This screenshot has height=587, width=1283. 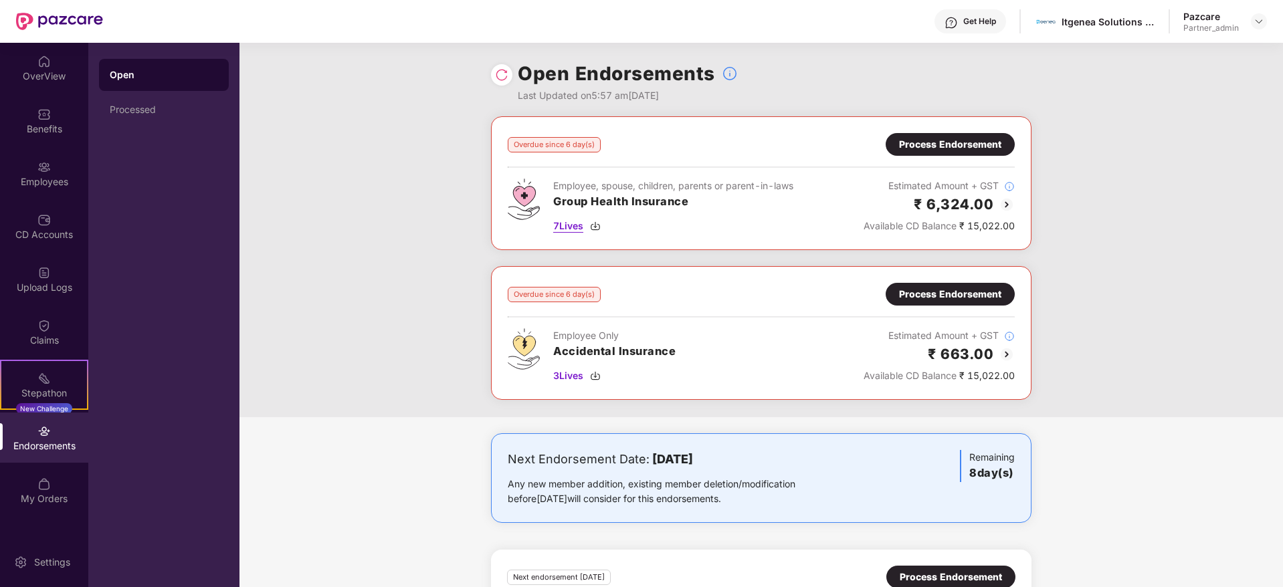 What do you see at coordinates (992, 474) in the screenshot?
I see `h3: 8 day(s)` at bounding box center [992, 474].